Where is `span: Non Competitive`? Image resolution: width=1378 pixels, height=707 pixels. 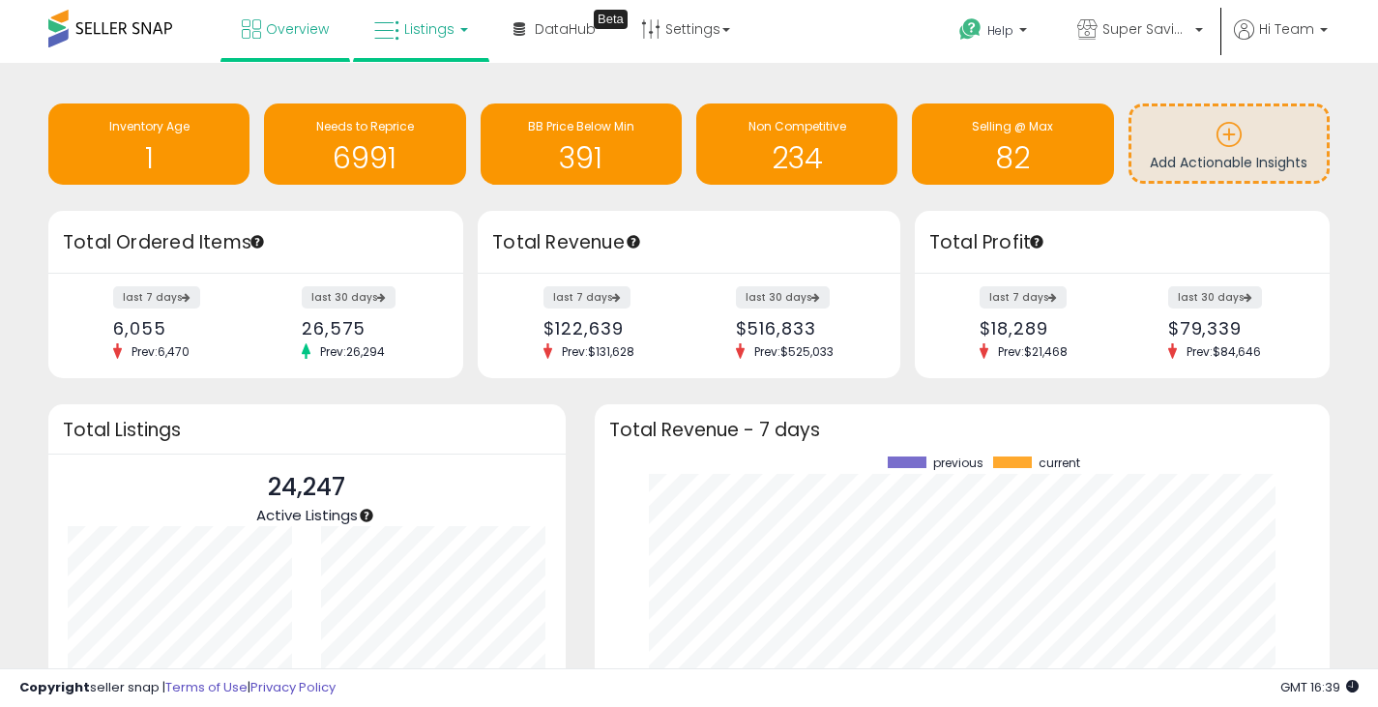 span: Non Competitive is located at coordinates (797, 126).